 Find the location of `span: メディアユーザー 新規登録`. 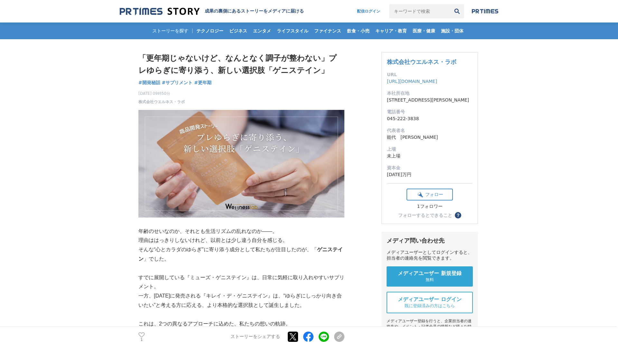

span: メディアユーザー 新規登録 is located at coordinates (429, 274).